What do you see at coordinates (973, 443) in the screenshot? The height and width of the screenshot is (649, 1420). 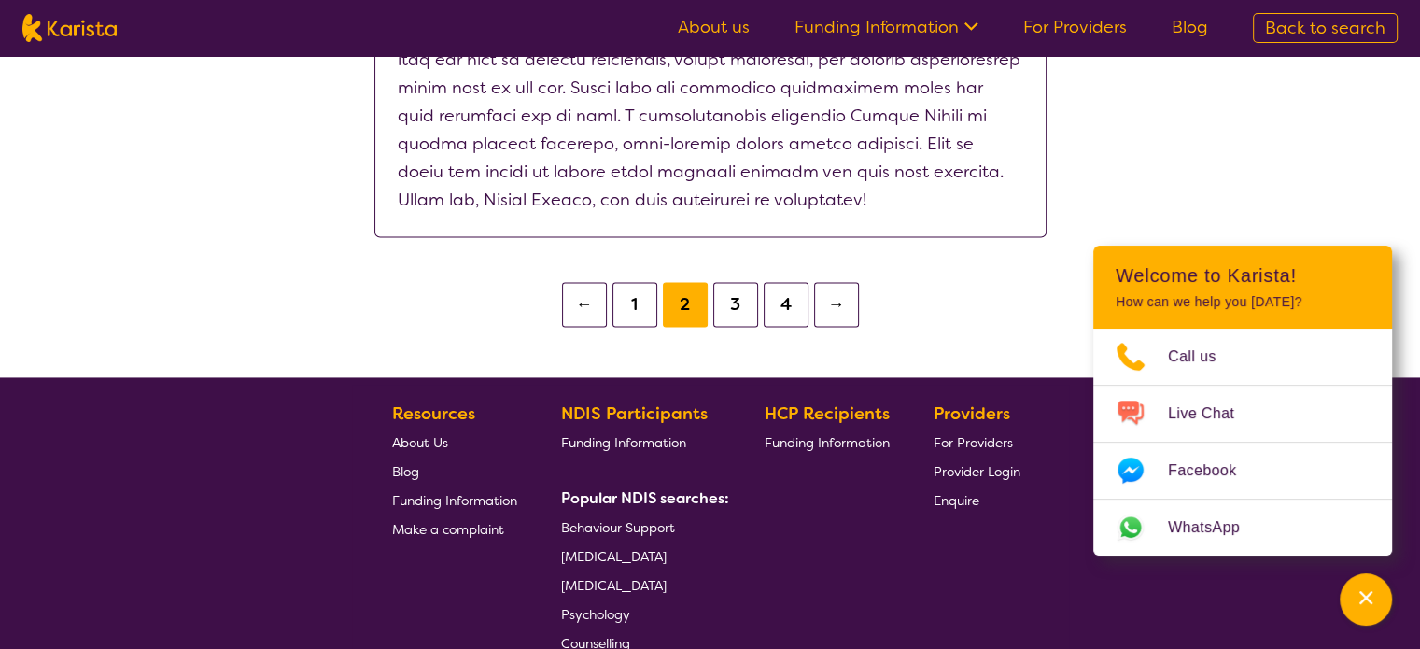 I see `span: For Providers` at bounding box center [973, 443].